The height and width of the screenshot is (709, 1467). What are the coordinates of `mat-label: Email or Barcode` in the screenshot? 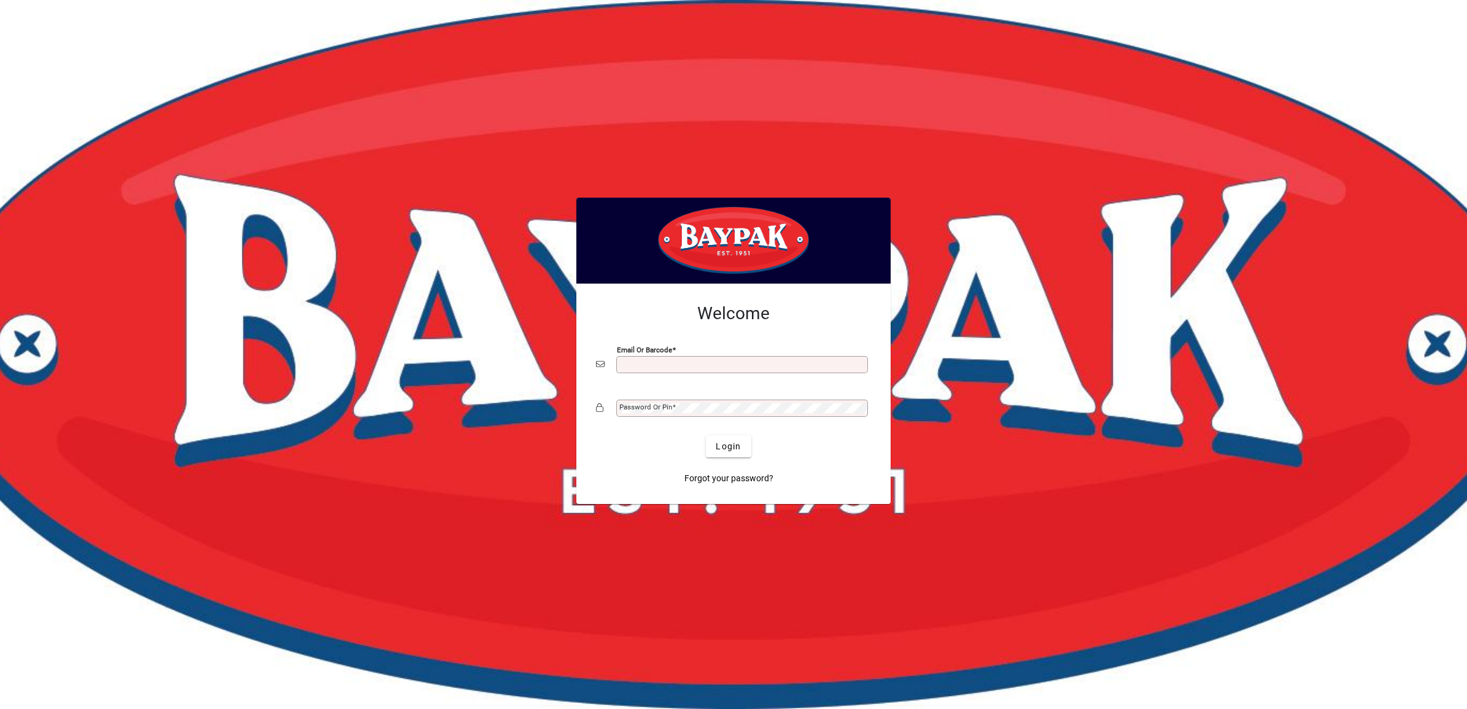 It's located at (645, 350).